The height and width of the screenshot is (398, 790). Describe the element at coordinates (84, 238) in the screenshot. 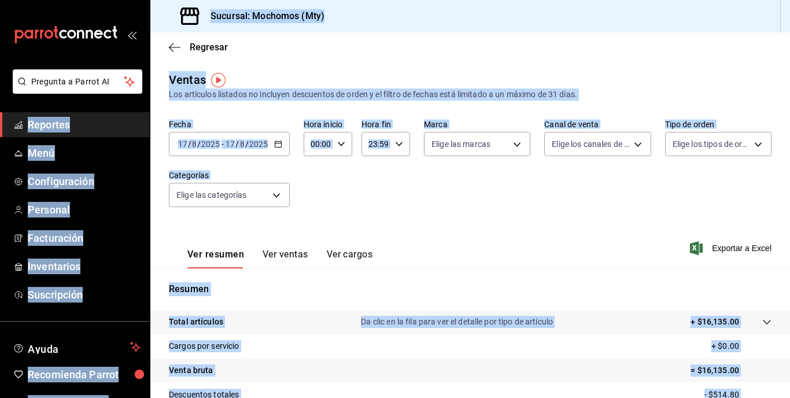

I see `span: Facturación` at that location.